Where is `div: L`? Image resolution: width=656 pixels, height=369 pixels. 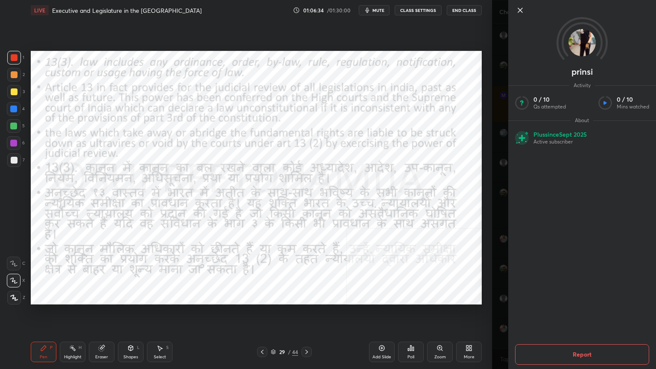
div: L is located at coordinates (138, 348).